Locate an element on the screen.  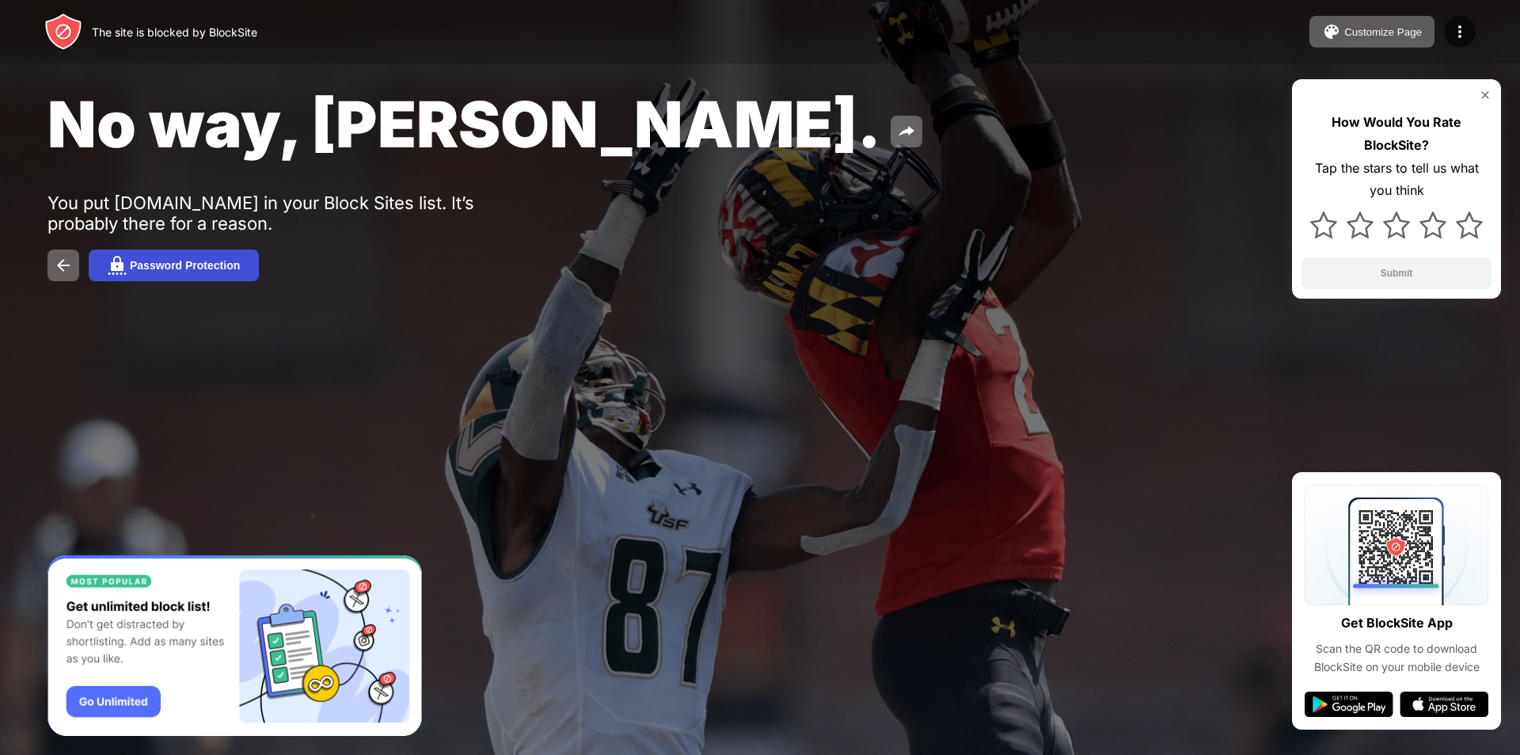
img: pallet.svg is located at coordinates (1332, 32).